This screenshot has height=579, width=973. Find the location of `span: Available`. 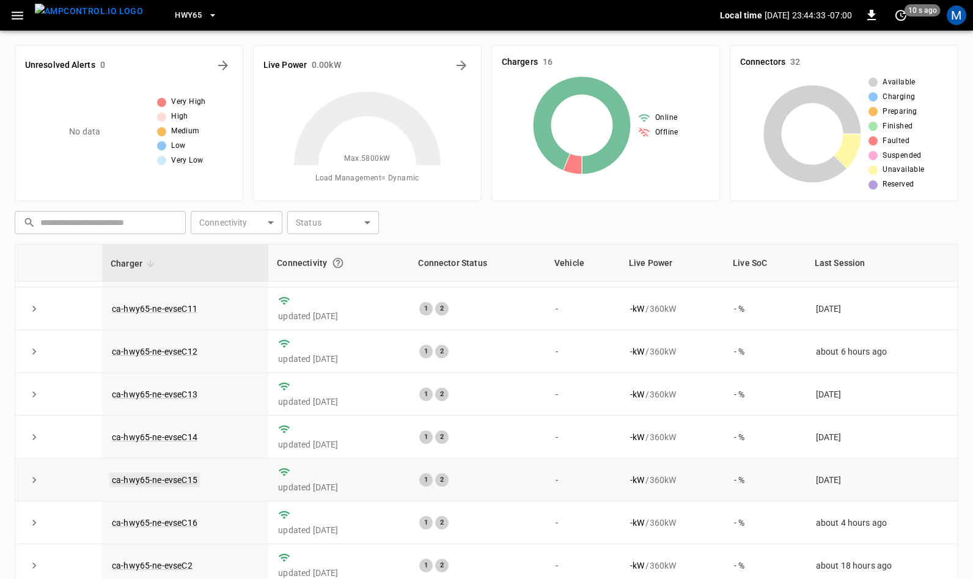

span: Available is located at coordinates (899, 82).